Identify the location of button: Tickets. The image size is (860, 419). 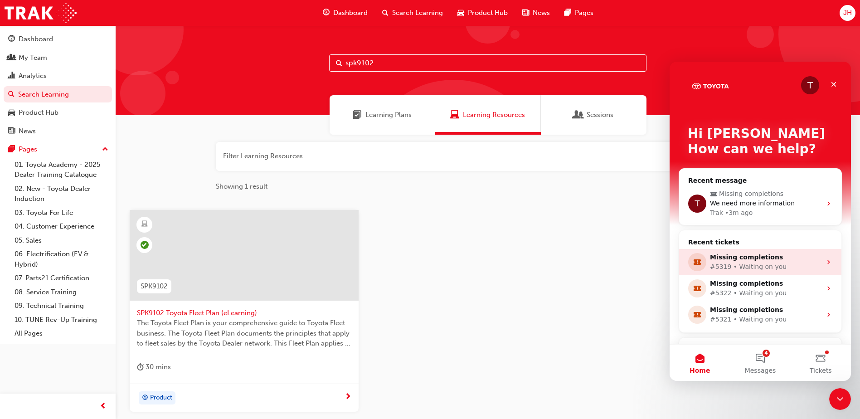
(151, 301).